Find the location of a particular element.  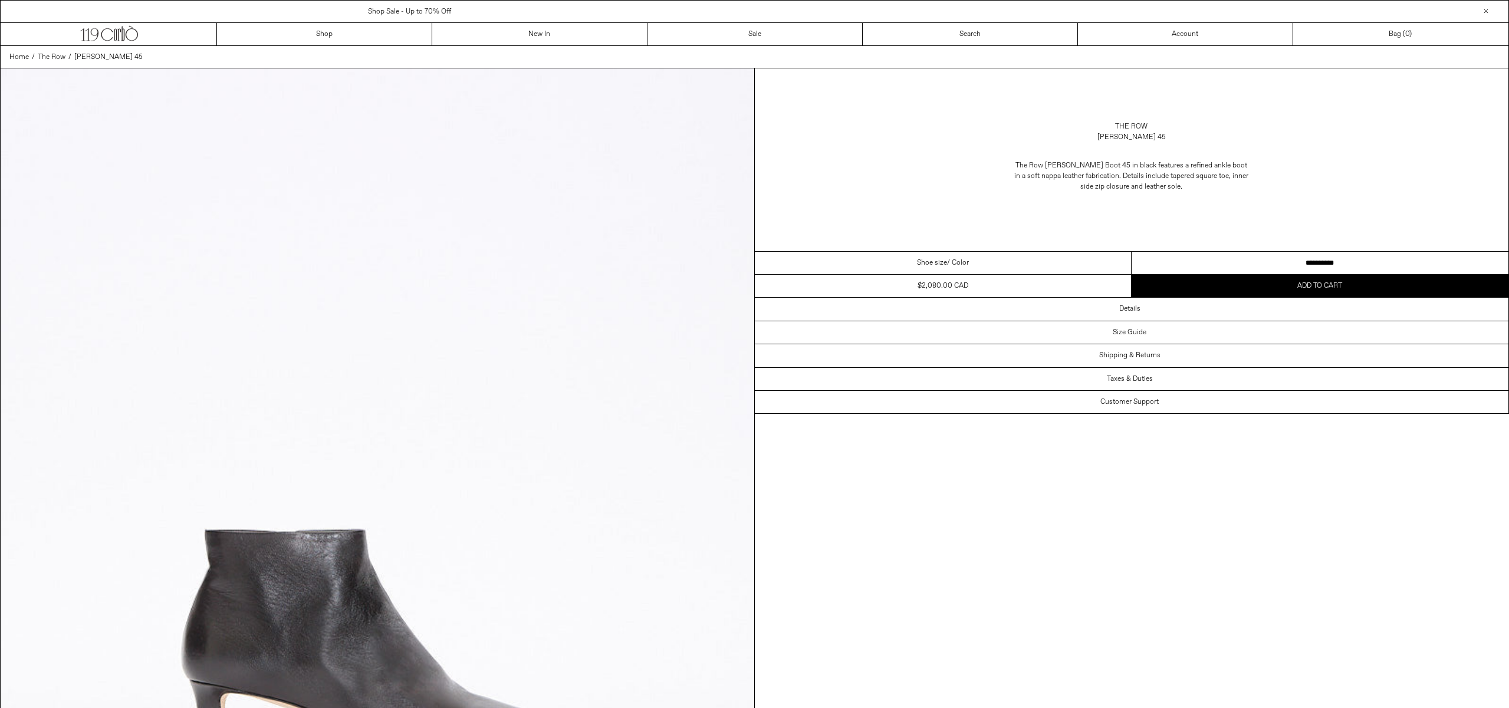

h3: Shipping & Returns is located at coordinates (1130, 356).